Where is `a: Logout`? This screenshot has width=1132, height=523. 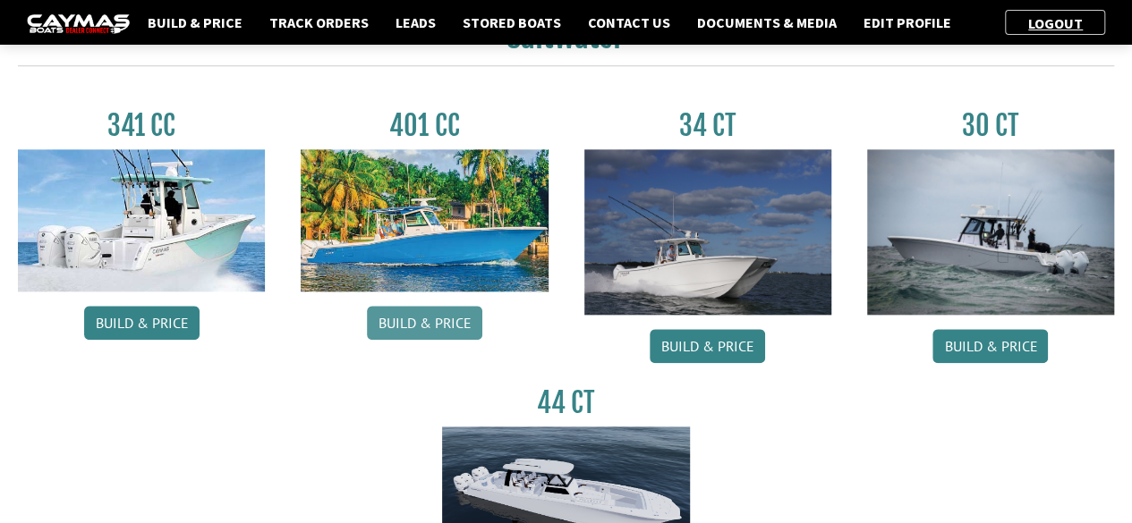
a: Logout is located at coordinates (1055, 23).